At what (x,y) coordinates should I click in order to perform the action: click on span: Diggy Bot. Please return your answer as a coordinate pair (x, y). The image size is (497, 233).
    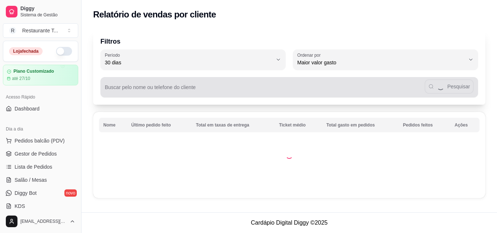
    Looking at the image, I should click on (25, 193).